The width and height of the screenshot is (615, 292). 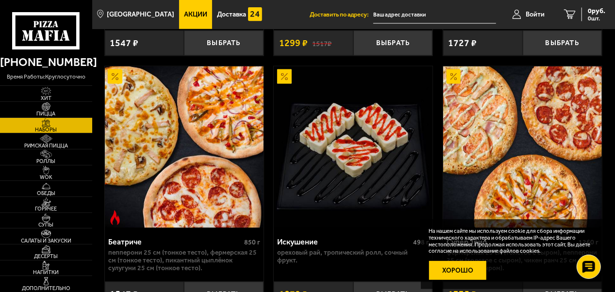 What do you see at coordinates (462, 43) in the screenshot?
I see `span: 1727 ₽` at bounding box center [462, 43].